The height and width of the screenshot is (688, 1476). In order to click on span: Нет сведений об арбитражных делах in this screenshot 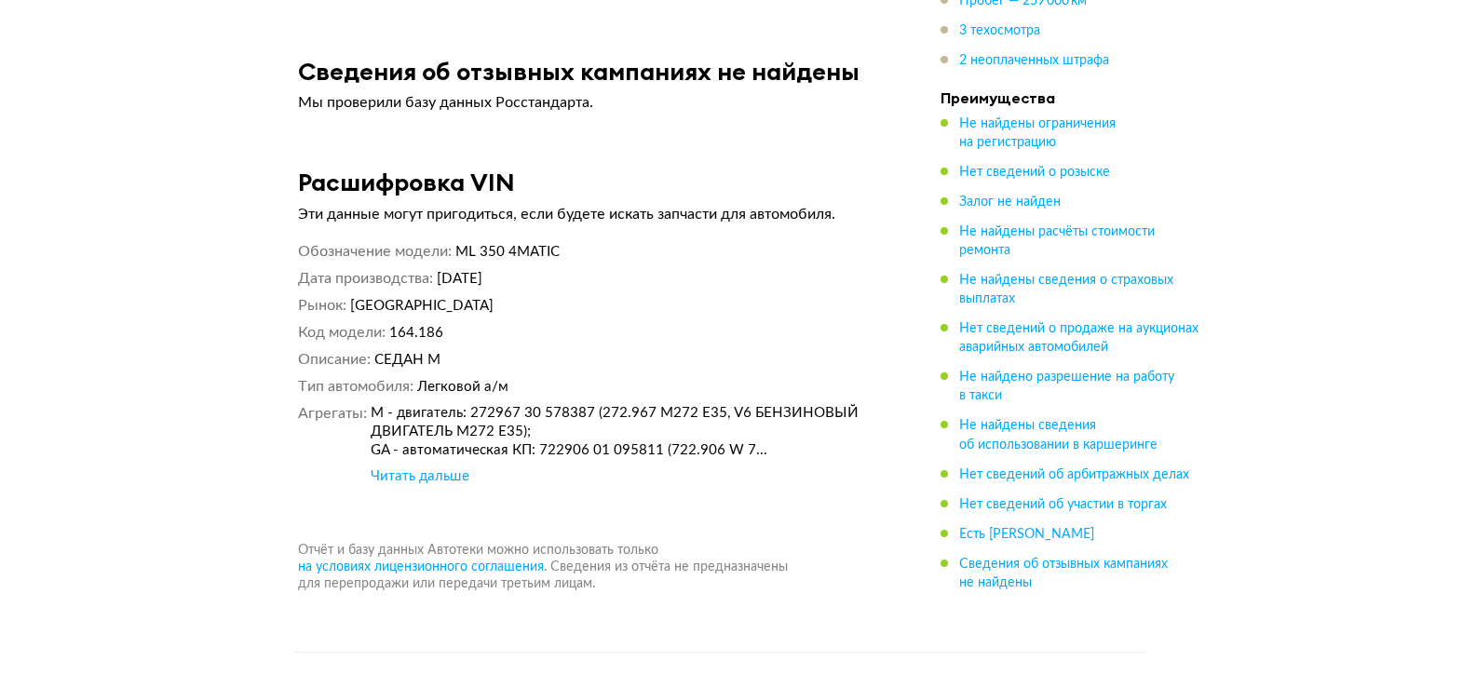, I will do `click(1074, 474)`.